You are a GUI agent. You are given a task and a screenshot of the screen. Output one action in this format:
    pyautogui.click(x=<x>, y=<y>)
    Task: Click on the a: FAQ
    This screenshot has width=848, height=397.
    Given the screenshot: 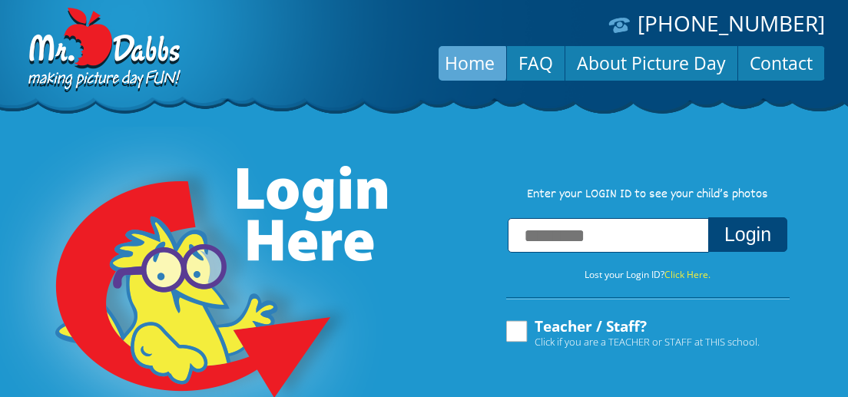 What is the action you would take?
    pyautogui.click(x=535, y=63)
    